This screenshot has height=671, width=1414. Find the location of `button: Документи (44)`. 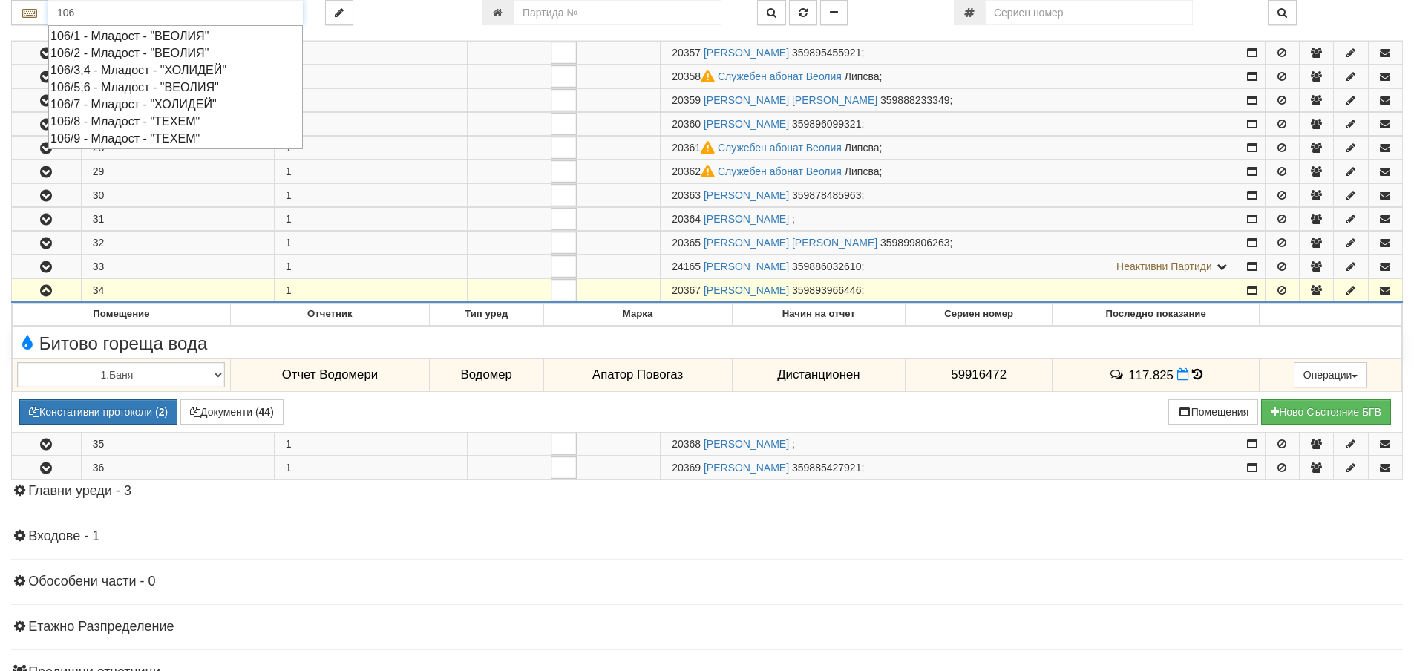

button: Документи (44) is located at coordinates (232, 412).